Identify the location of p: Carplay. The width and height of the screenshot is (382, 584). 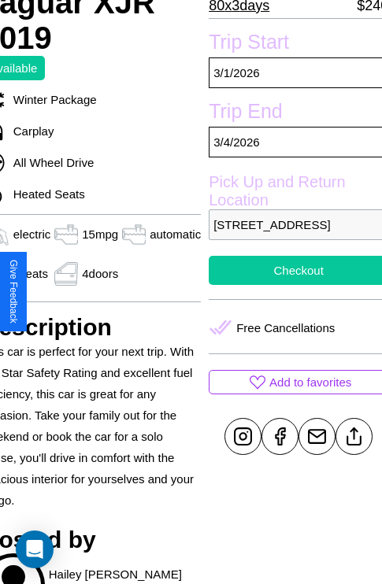
(30, 131).